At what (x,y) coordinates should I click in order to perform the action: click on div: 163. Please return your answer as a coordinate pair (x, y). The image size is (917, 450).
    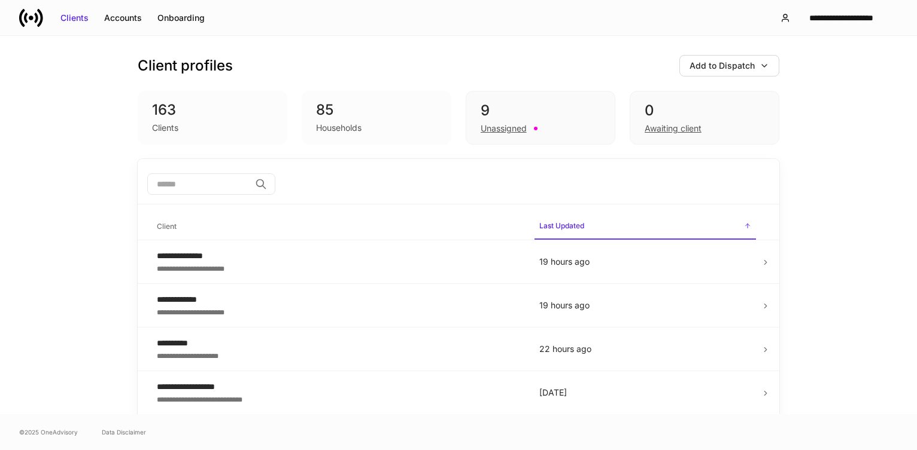
    Looking at the image, I should click on (212, 110).